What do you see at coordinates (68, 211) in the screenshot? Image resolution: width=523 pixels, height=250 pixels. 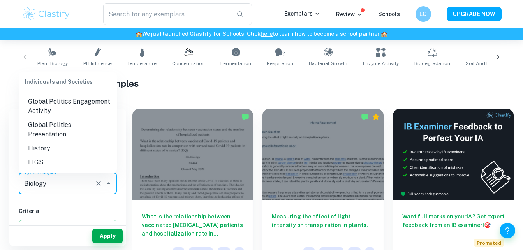 I see `h6: Criteria` at bounding box center [68, 211].